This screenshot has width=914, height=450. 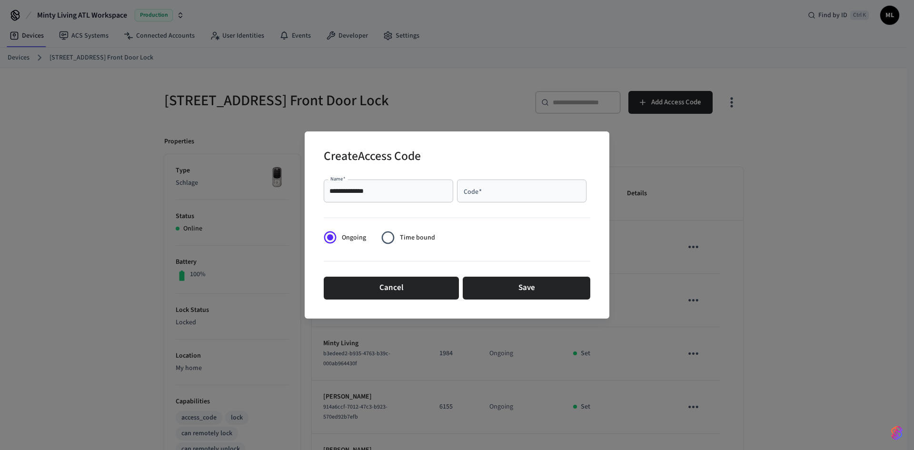 I want to click on span: Ongoing, so click(x=354, y=238).